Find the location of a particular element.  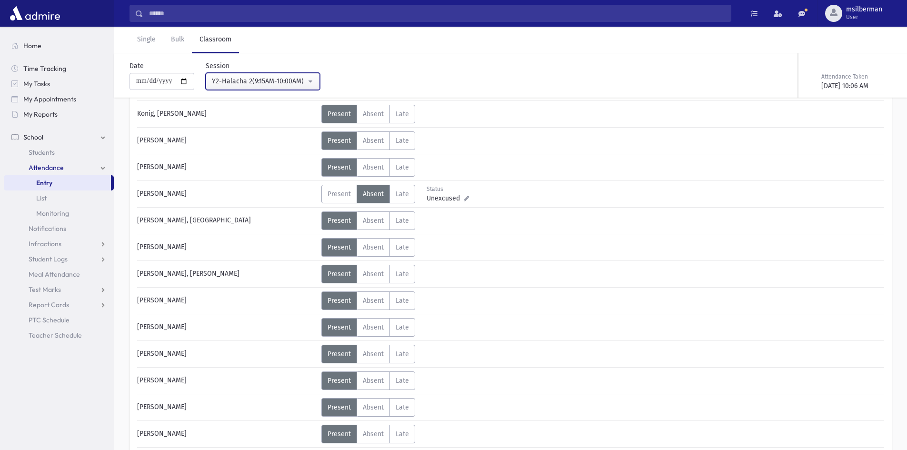

a: Teacher Schedule is located at coordinates (59, 335).